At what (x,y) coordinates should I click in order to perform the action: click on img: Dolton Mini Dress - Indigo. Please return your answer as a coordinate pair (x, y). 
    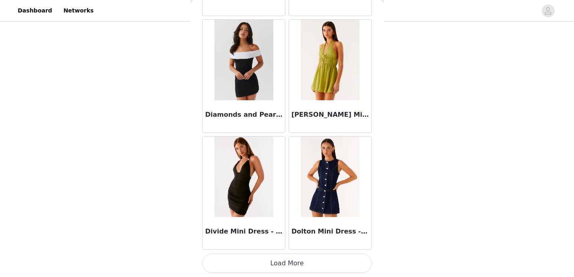
    Looking at the image, I should click on (330, 177).